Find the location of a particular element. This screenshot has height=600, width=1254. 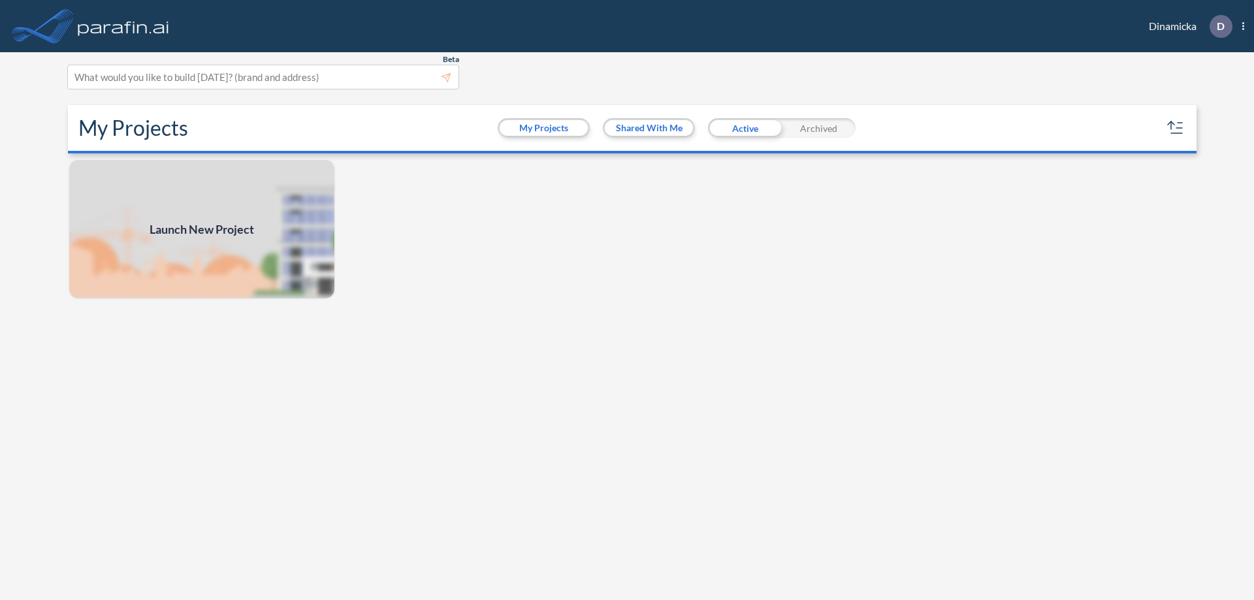

div: Active is located at coordinates (745, 128).